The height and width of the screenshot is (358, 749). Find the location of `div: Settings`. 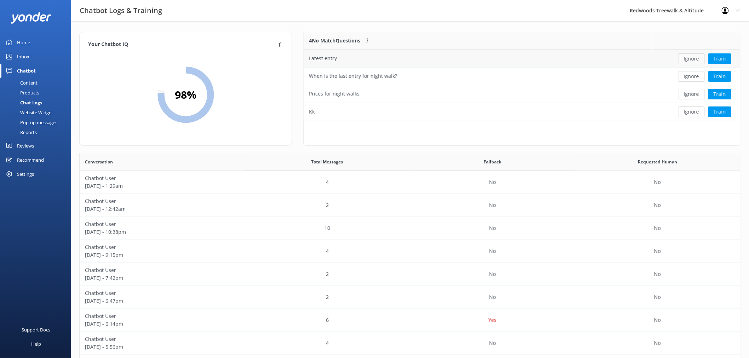

div: Settings is located at coordinates (25, 174).